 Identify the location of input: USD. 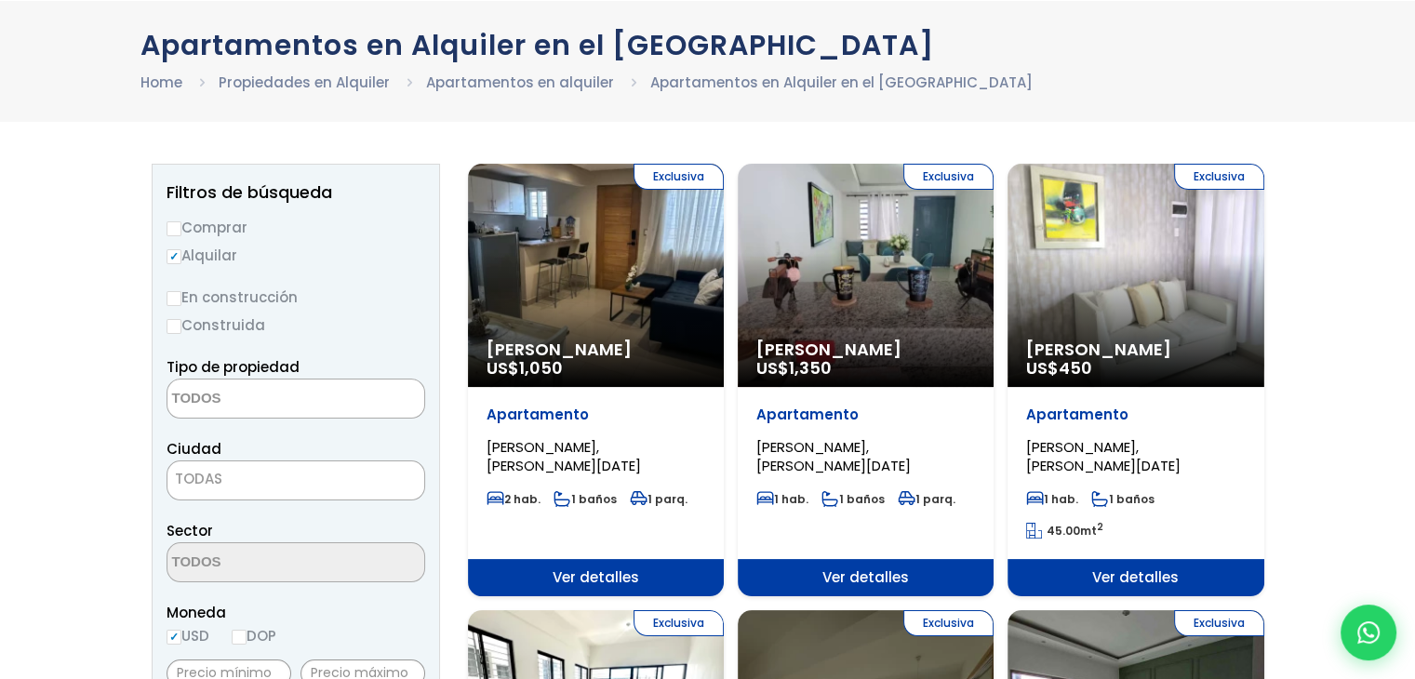
(174, 637).